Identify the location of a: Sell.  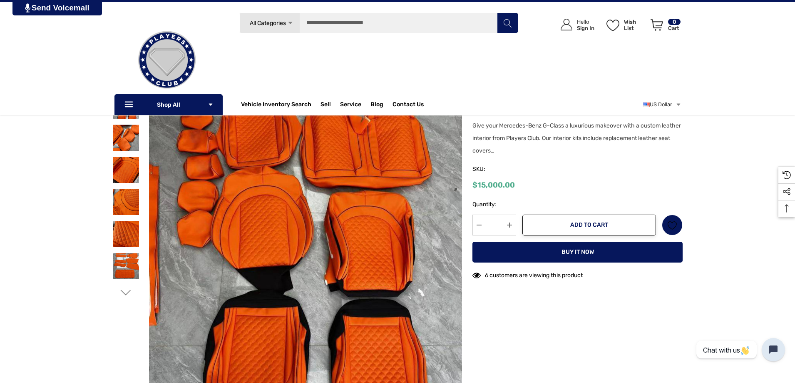
(330, 104).